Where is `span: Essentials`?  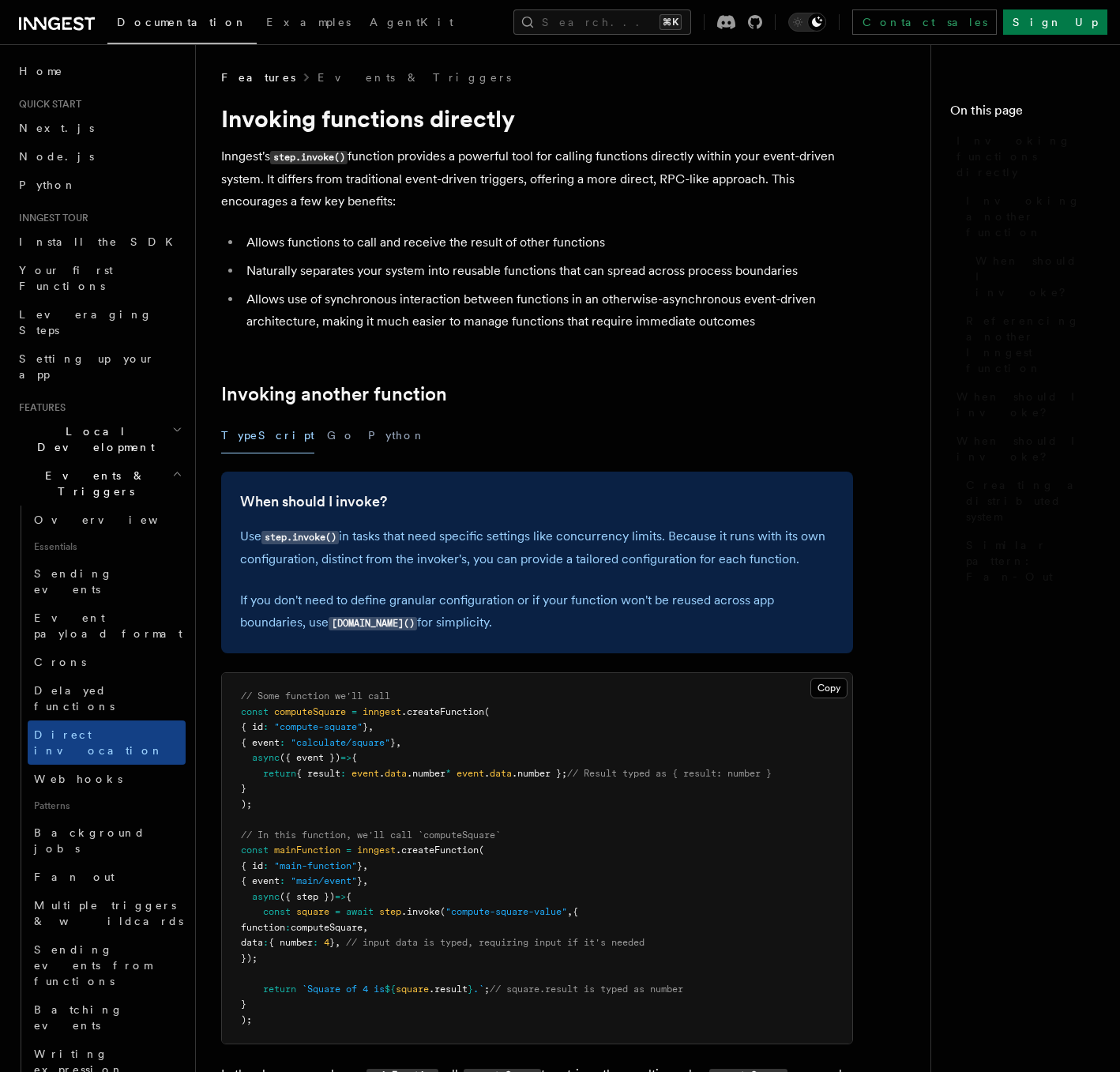
span: Essentials is located at coordinates (106, 547).